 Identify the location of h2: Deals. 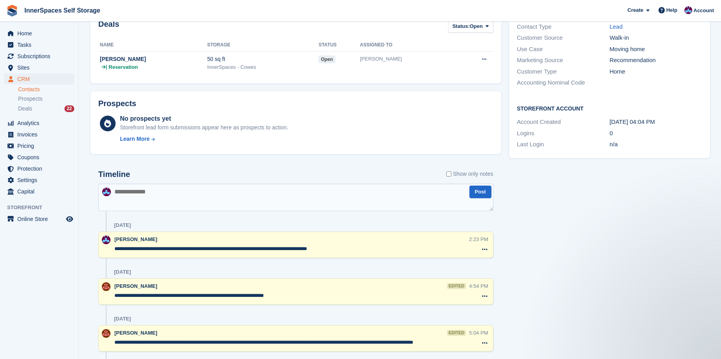
(109, 27).